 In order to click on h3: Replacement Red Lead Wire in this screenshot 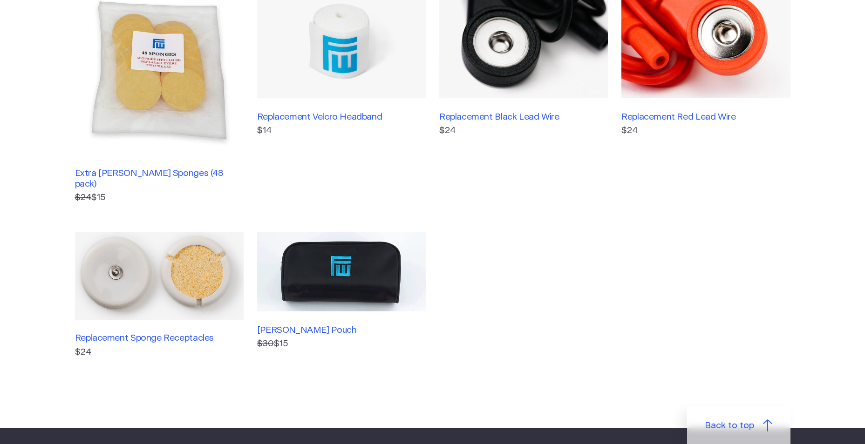, I will do `click(705, 117)`.